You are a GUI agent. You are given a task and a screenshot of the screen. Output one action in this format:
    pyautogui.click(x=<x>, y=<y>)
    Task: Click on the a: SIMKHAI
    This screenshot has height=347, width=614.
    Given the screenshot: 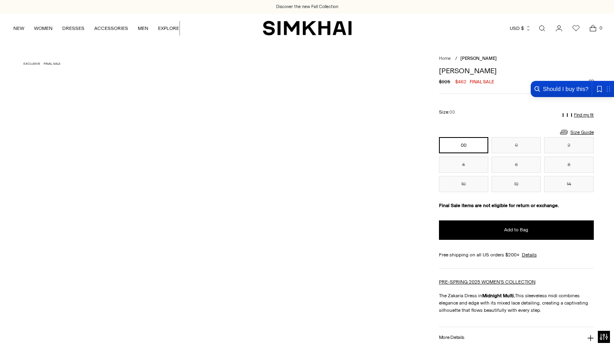 What is the action you would take?
    pyautogui.click(x=307, y=28)
    